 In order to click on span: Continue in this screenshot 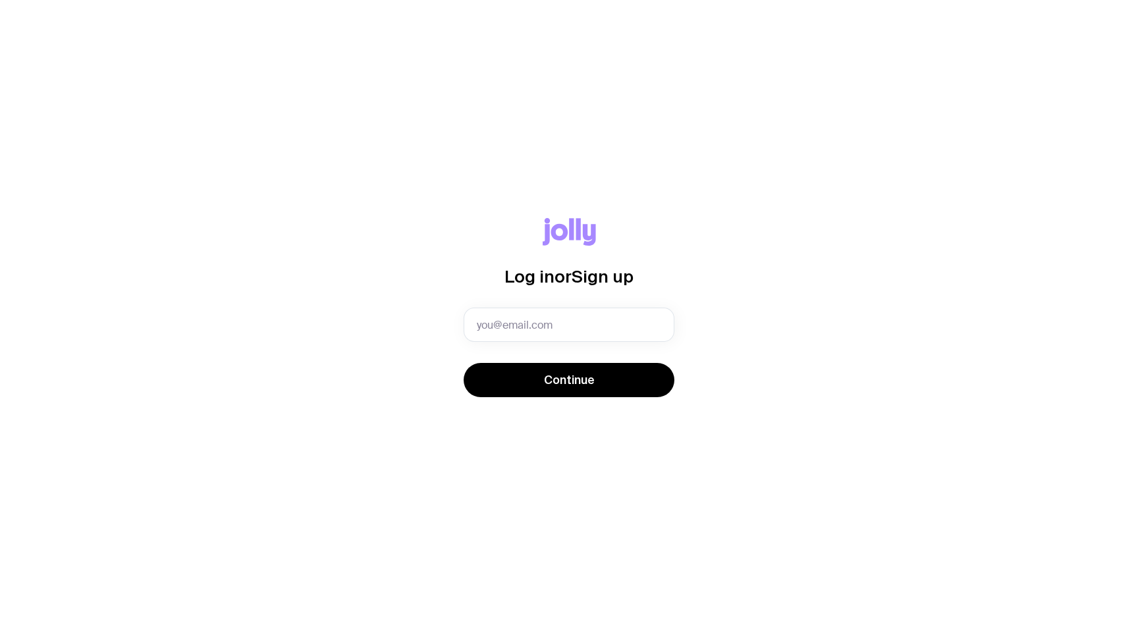, I will do `click(569, 380)`.